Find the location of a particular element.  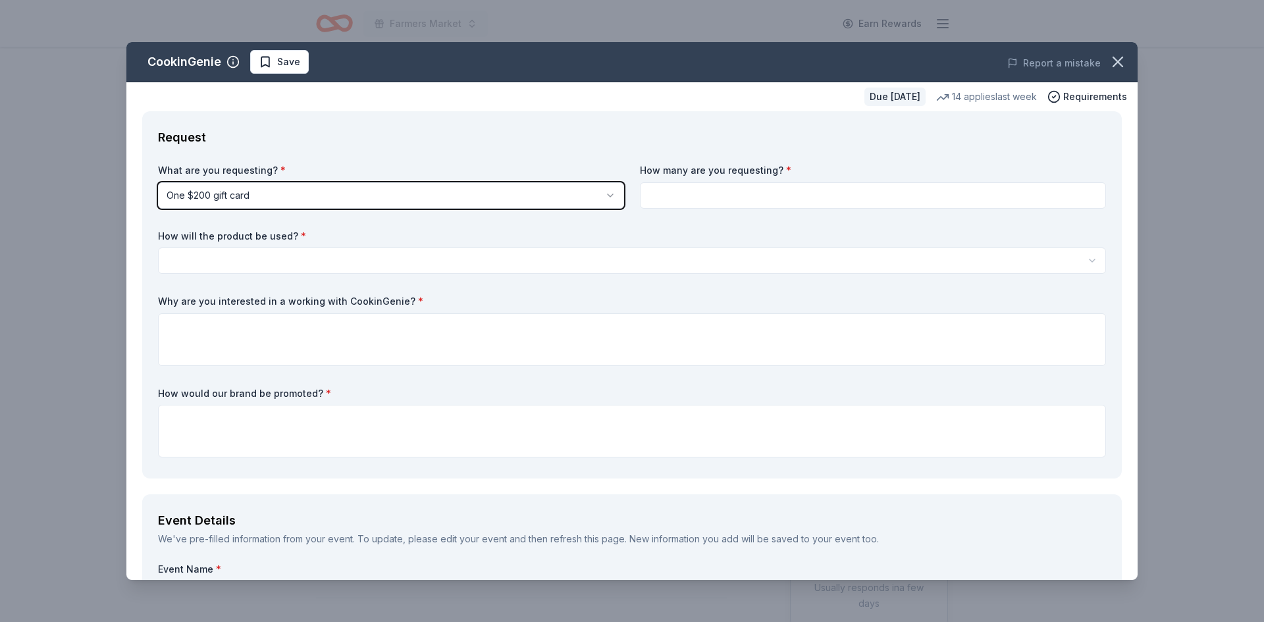

label: Event Name is located at coordinates (632, 569).